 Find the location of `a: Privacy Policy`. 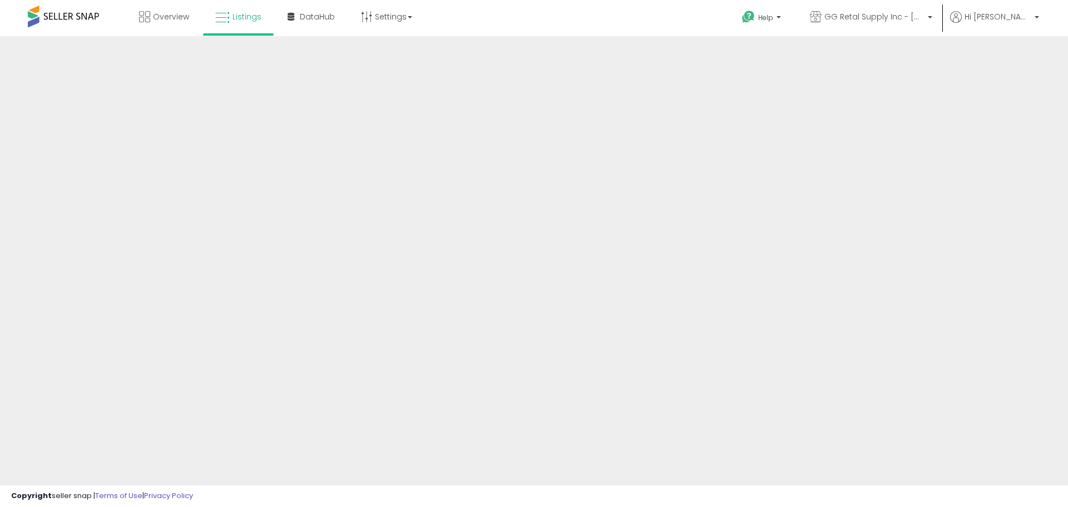

a: Privacy Policy is located at coordinates (169, 495).